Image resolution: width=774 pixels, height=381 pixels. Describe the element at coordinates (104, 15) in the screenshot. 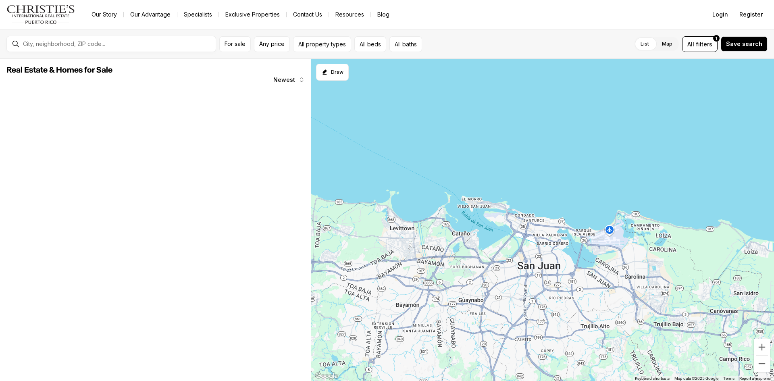

I see `a: Our Story` at that location.